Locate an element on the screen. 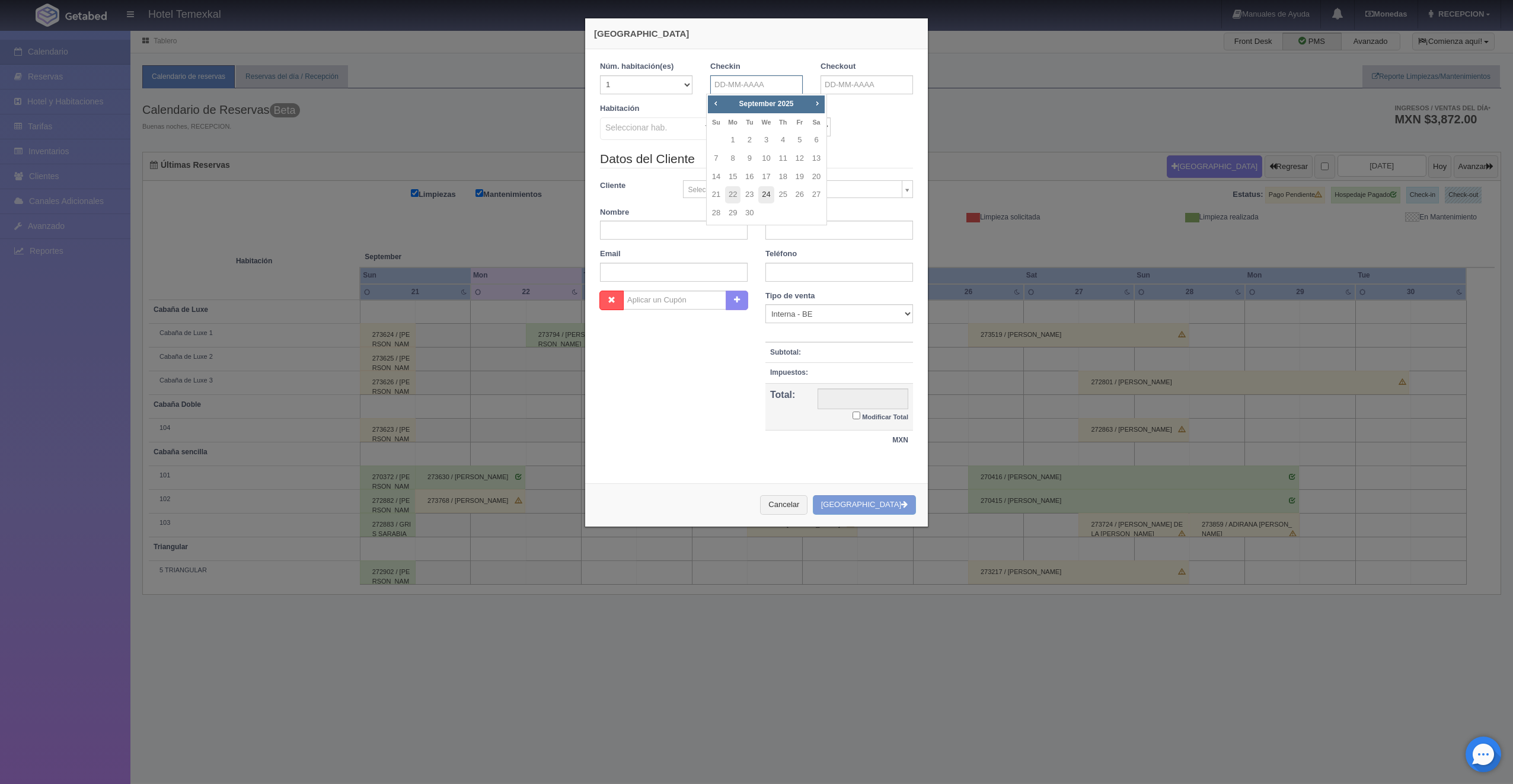 The height and width of the screenshot is (784, 1513). input: Aplicar un Cupón is located at coordinates (674, 300).